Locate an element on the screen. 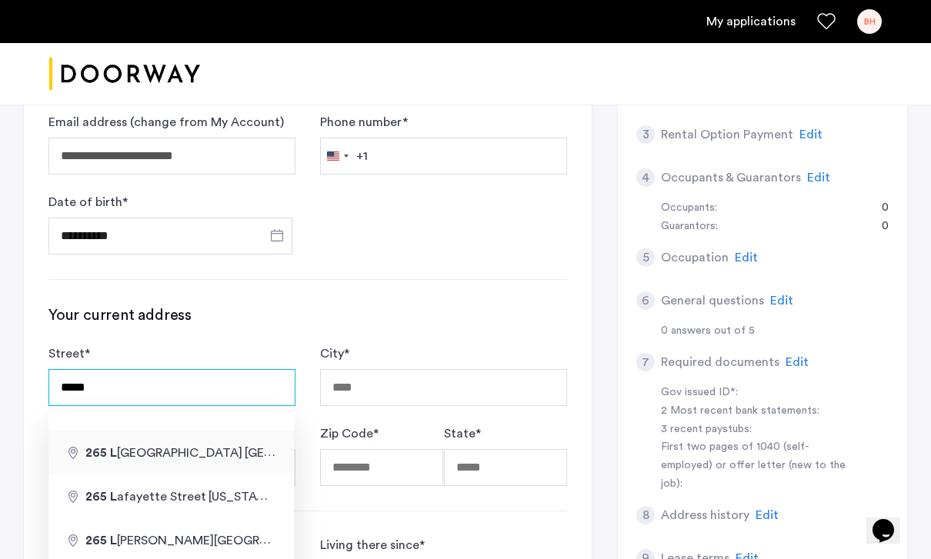 Image resolution: width=931 pixels, height=559 pixels. img: logo is located at coordinates (125, 74).